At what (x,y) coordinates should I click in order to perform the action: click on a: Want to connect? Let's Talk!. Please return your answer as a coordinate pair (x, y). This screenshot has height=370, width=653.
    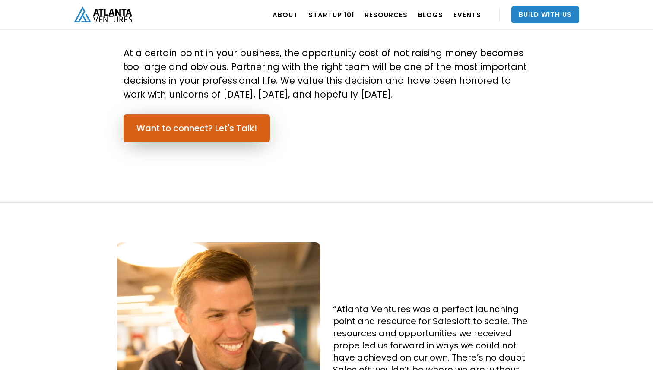
    Looking at the image, I should click on (197, 128).